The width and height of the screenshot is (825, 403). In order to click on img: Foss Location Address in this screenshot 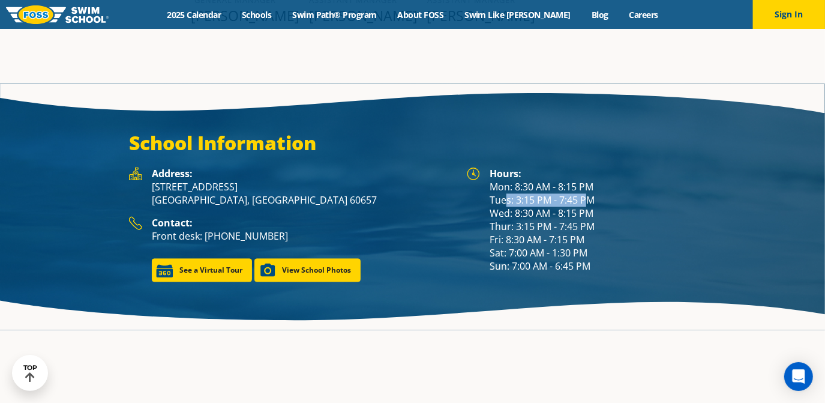, I will do `click(136, 173)`.